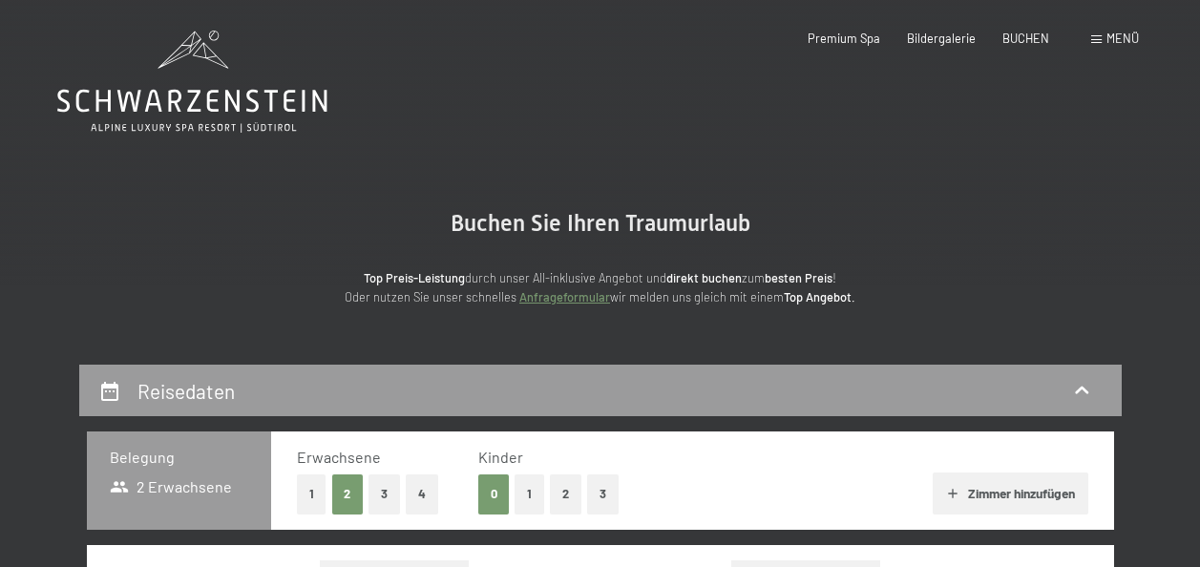  Describe the element at coordinates (941, 38) in the screenshot. I see `span: Bildergalerie` at that location.